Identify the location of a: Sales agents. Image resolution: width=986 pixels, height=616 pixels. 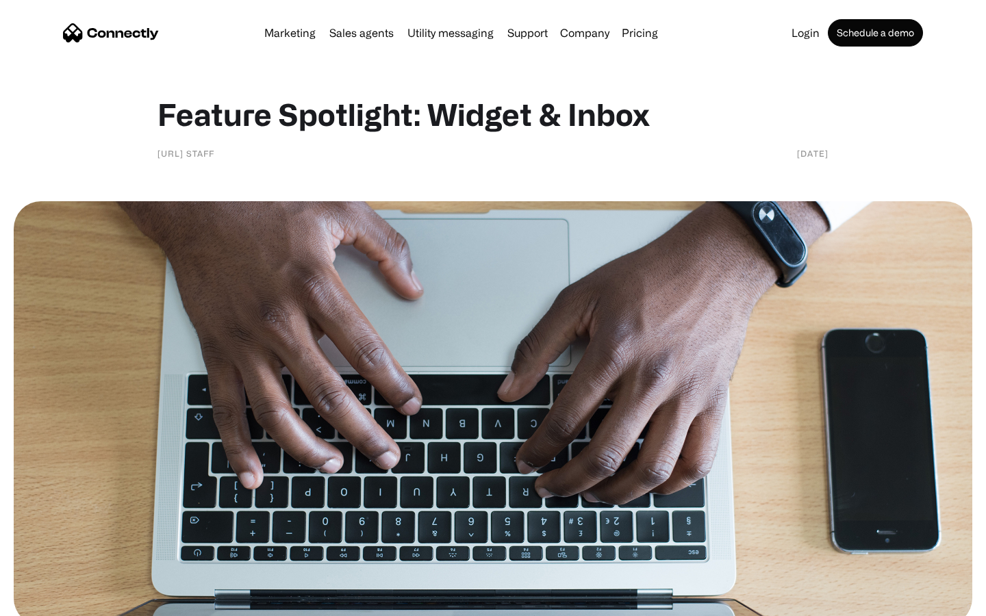
(362, 33).